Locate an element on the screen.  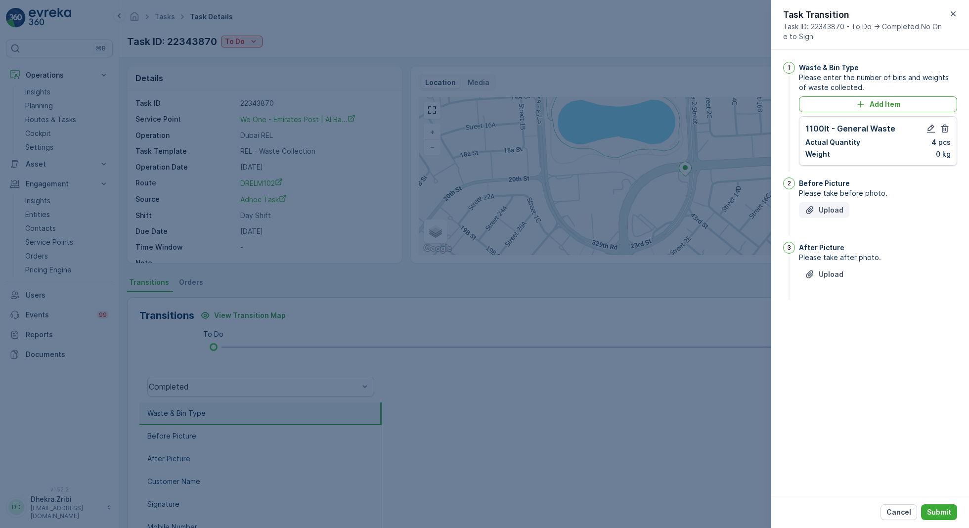
p: Add Item is located at coordinates (885, 104).